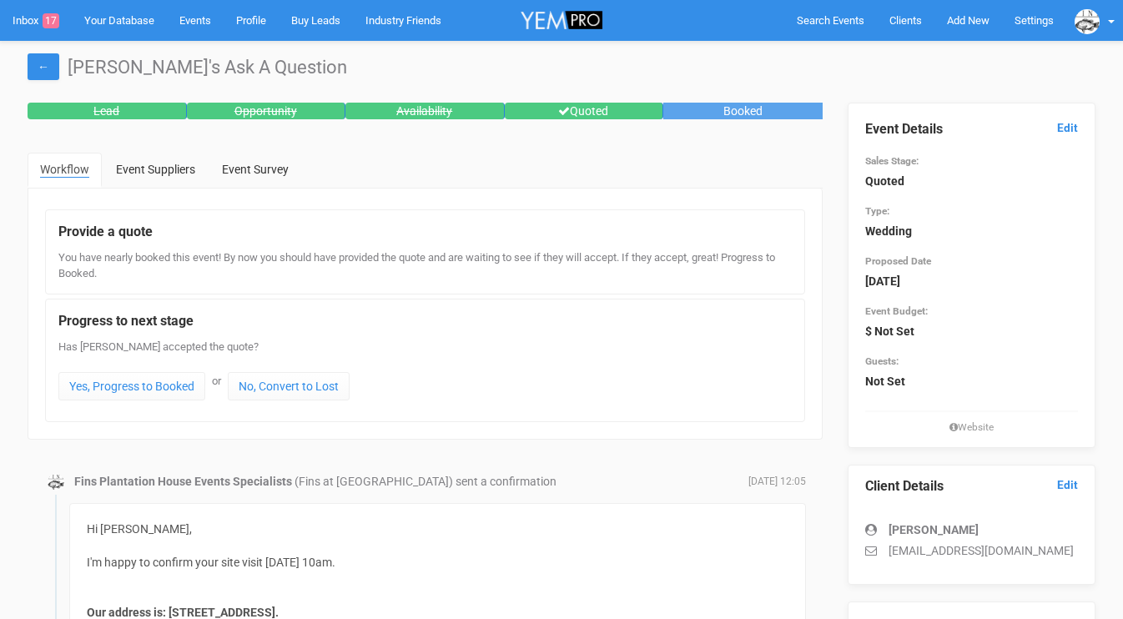 Image resolution: width=1123 pixels, height=619 pixels. I want to click on strong: Not Set, so click(885, 381).